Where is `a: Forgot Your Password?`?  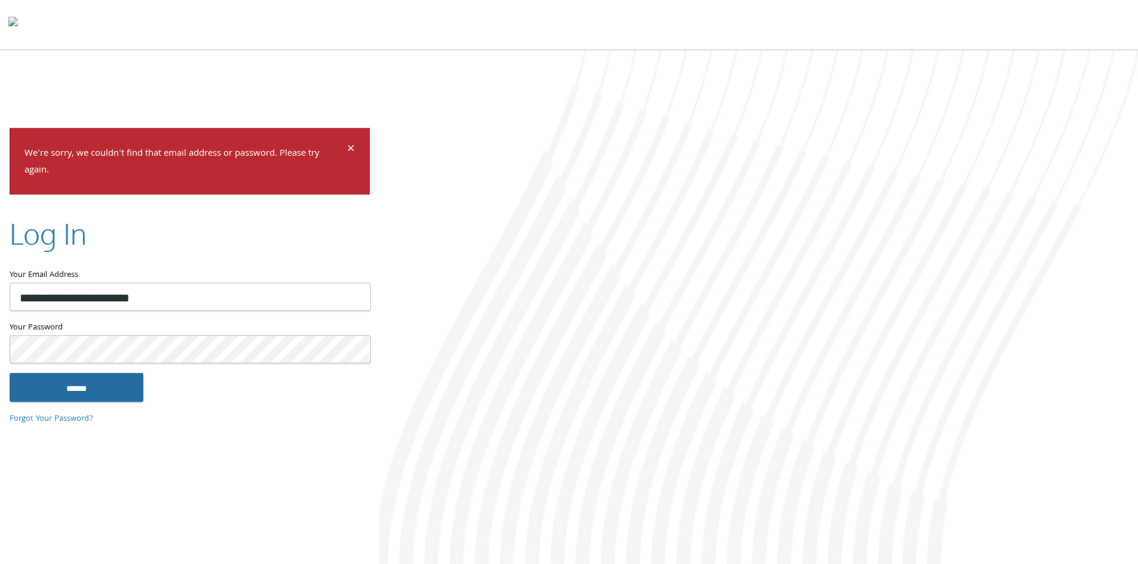
a: Forgot Your Password? is located at coordinates (51, 419).